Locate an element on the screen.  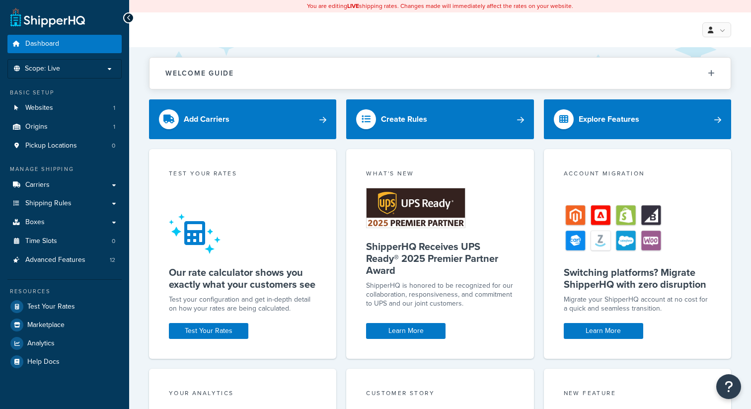
a: Pickup Locations0 is located at coordinates (65, 146).